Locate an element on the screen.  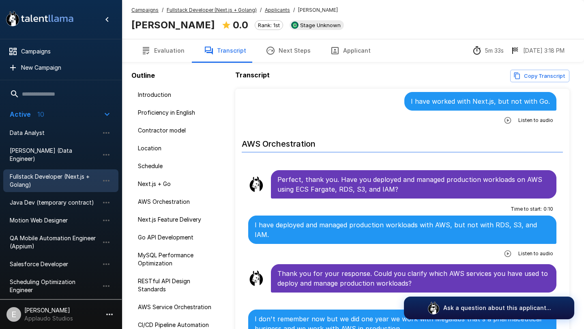
div: Introduction is located at coordinates (178, 95).